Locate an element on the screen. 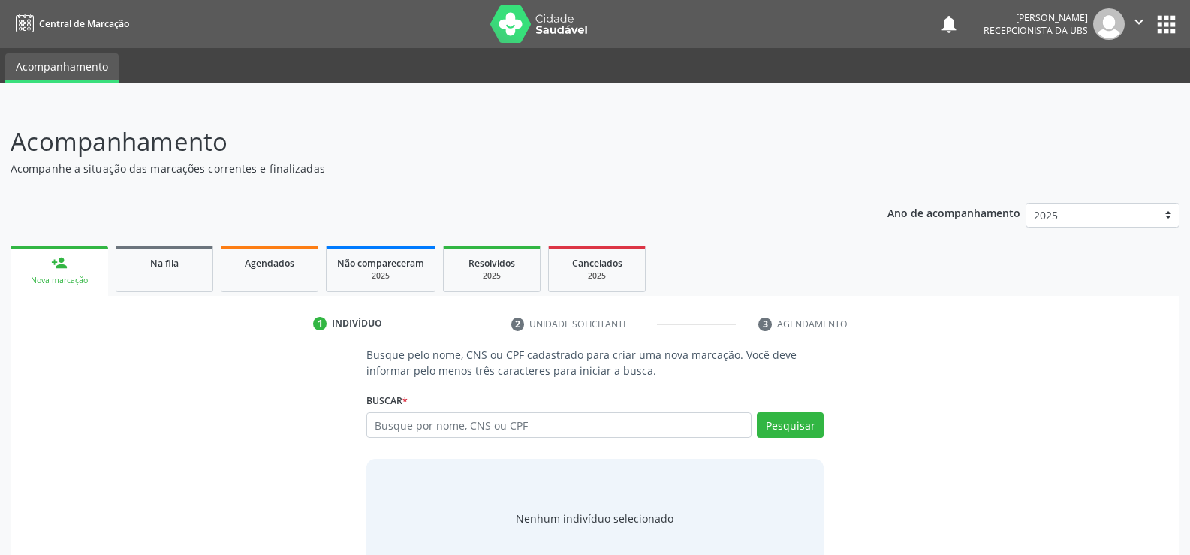  span: Central de Marcação is located at coordinates (84, 23).